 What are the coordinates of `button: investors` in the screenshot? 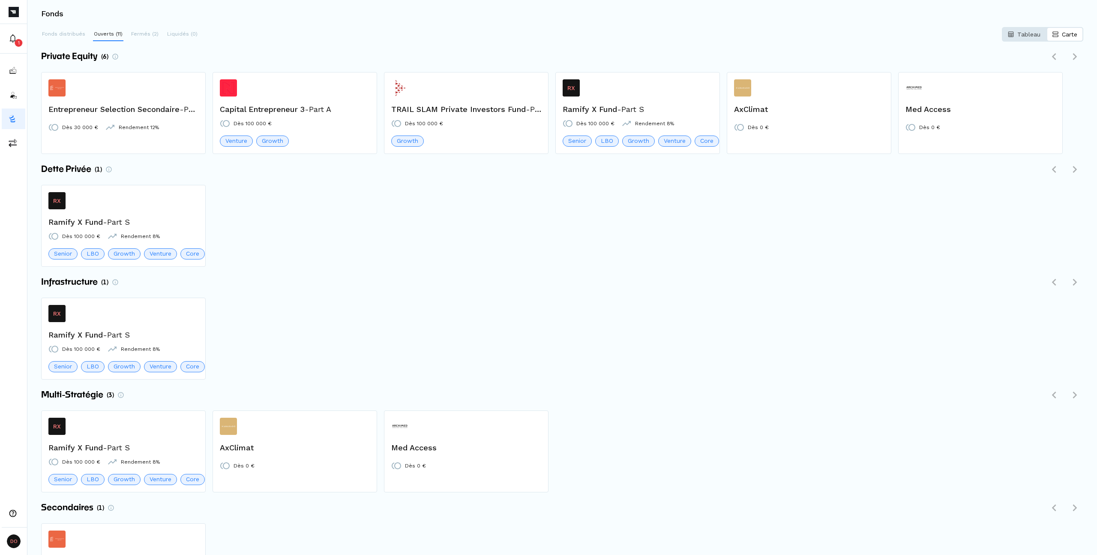 It's located at (13, 95).